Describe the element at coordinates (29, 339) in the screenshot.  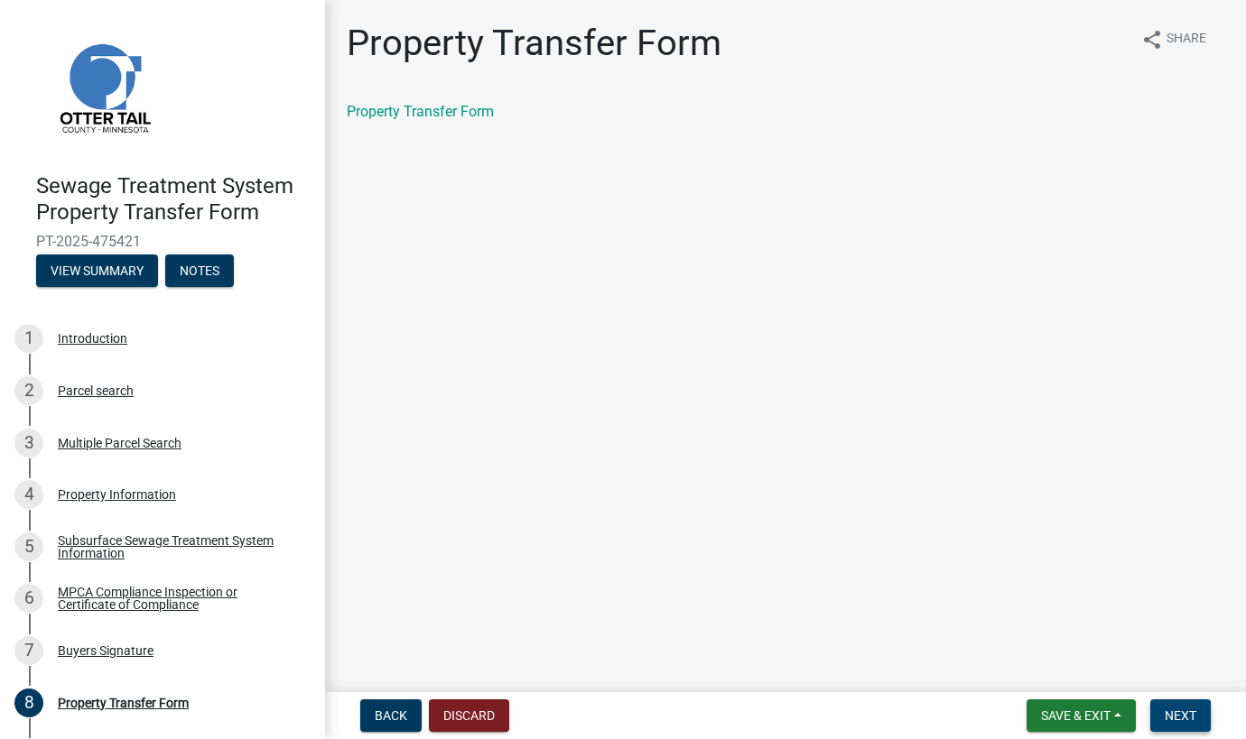
I see `div: 1` at that location.